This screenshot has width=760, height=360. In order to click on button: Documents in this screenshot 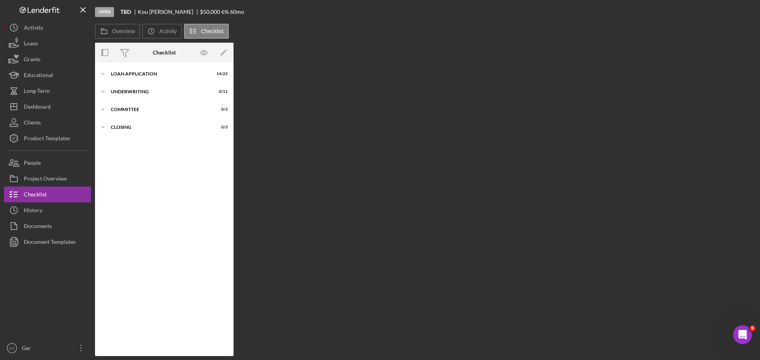, I will do `click(47, 226)`.